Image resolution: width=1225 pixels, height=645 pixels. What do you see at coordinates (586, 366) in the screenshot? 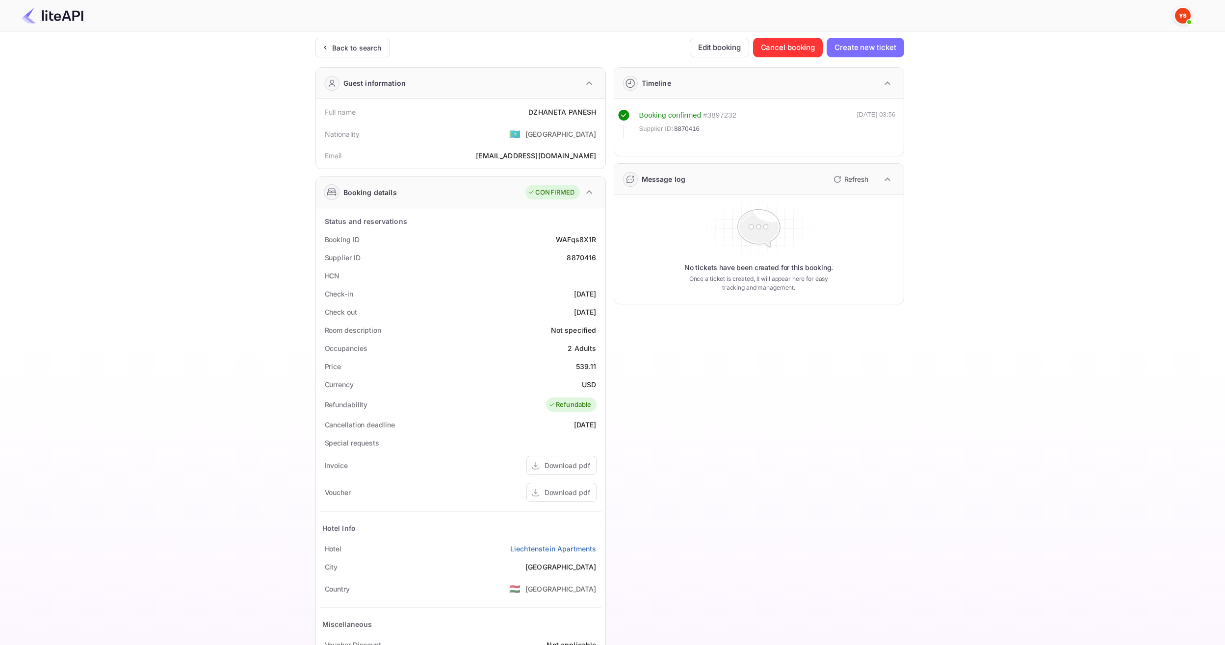
I see `div: 539.11` at bounding box center [586, 366].